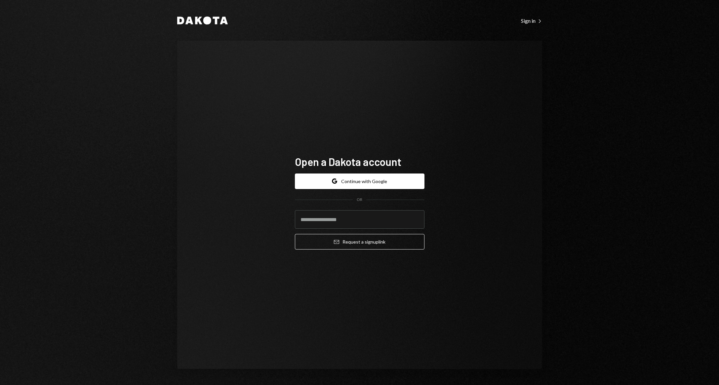  I want to click on div: Sign in, so click(532, 21).